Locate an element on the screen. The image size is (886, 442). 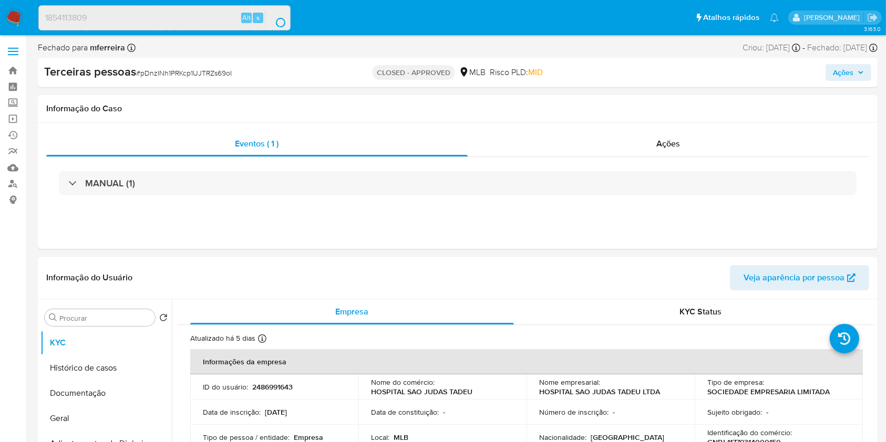
b: mferreira is located at coordinates (106, 47).